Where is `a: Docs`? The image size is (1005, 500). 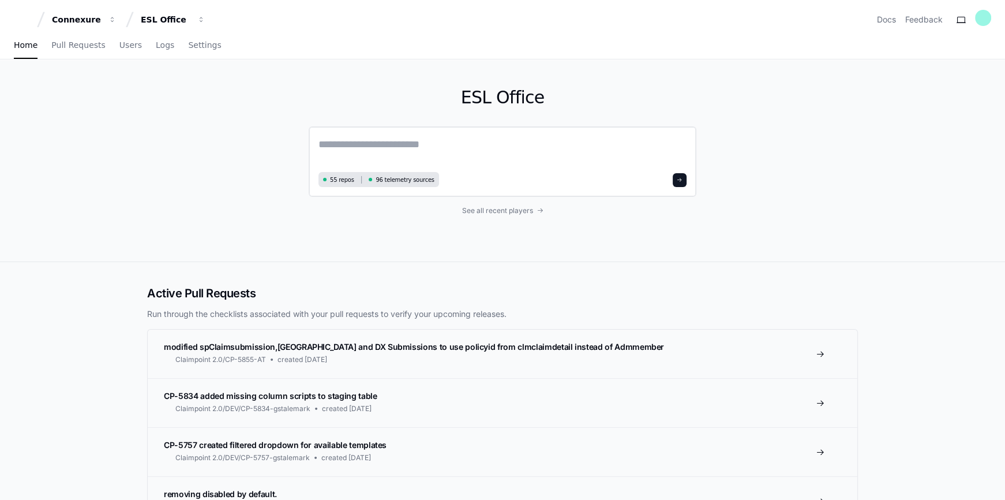 a: Docs is located at coordinates (886, 20).